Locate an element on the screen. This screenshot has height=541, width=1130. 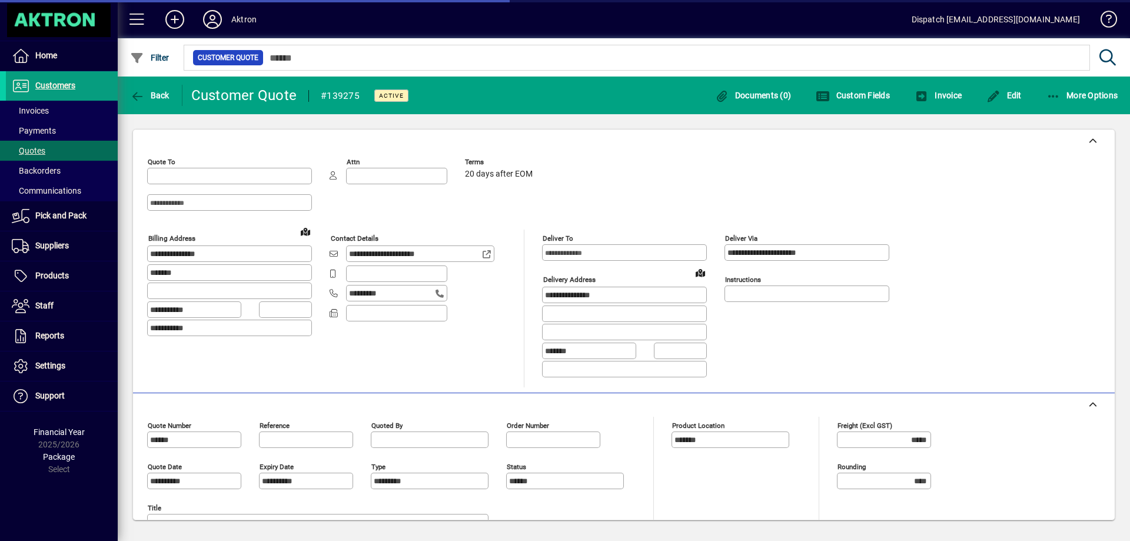
mat-label: Expiry date is located at coordinates (277, 466).